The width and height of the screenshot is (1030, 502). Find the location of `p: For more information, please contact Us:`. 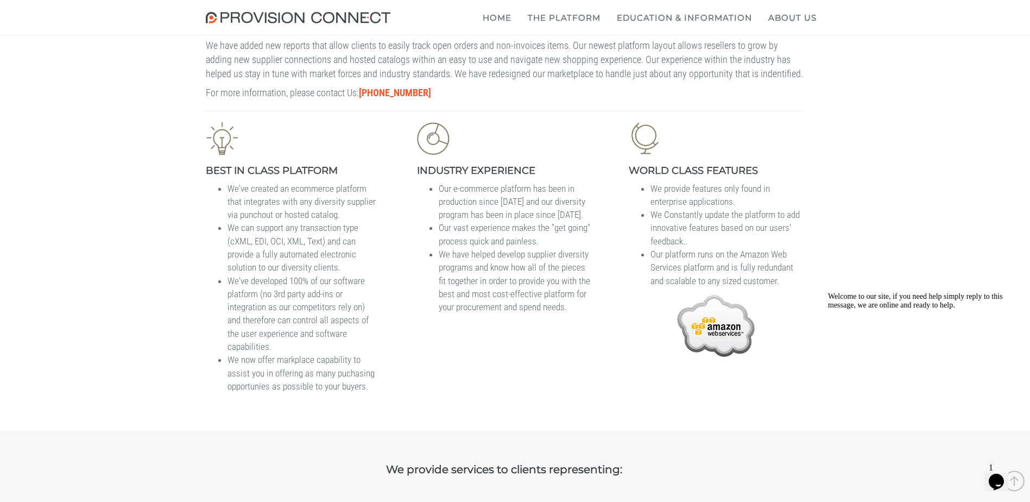

p: For more information, please contact Us: is located at coordinates (504, 93).